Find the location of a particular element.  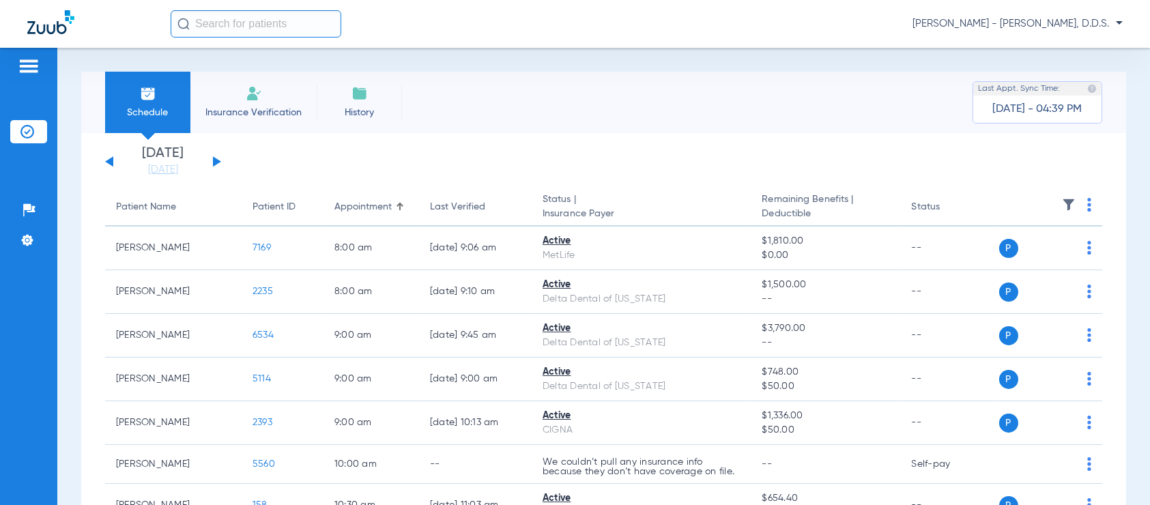

span: Last Appt. Sync Time: is located at coordinates (1019, 89).